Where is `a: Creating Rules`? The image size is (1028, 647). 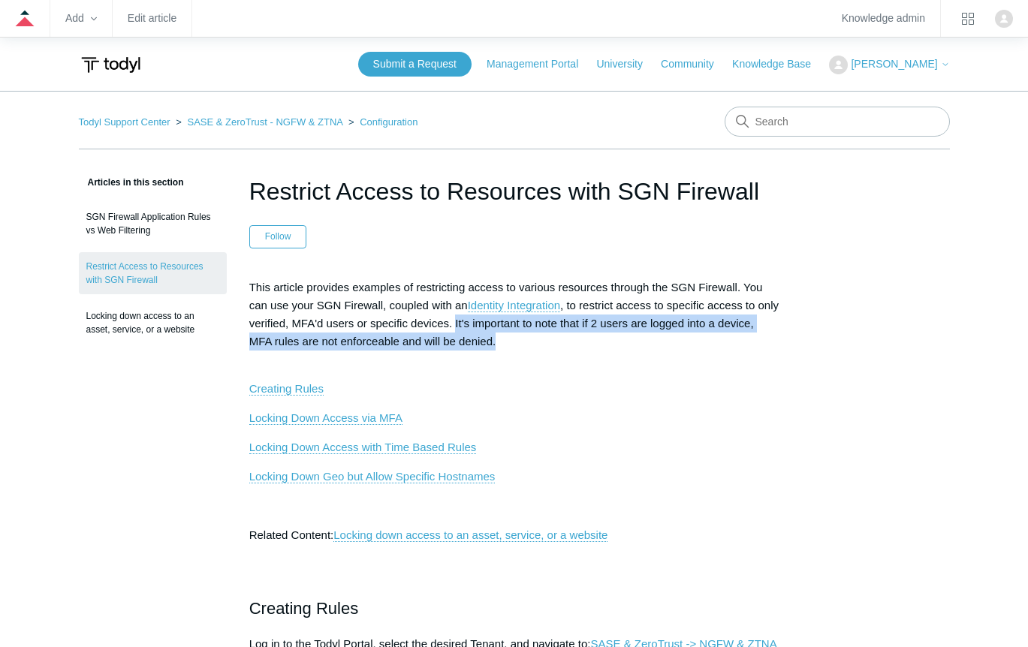
a: Creating Rules is located at coordinates (286, 389).